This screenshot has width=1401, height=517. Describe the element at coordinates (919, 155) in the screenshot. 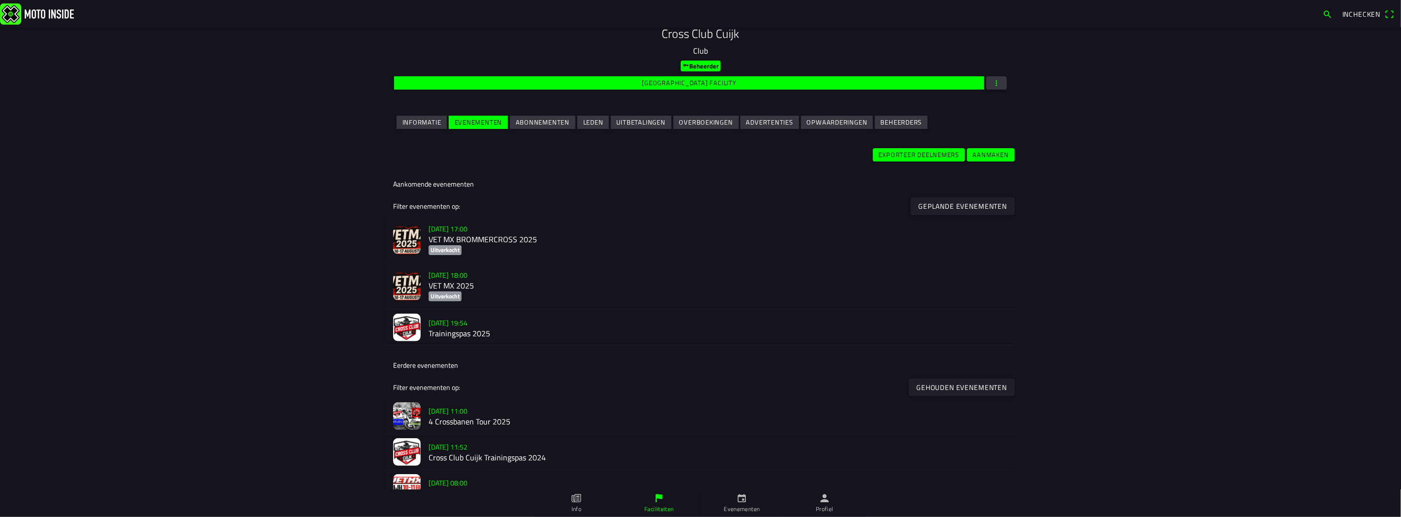

I see `ion-button: Exporteer deelnemers` at that location.